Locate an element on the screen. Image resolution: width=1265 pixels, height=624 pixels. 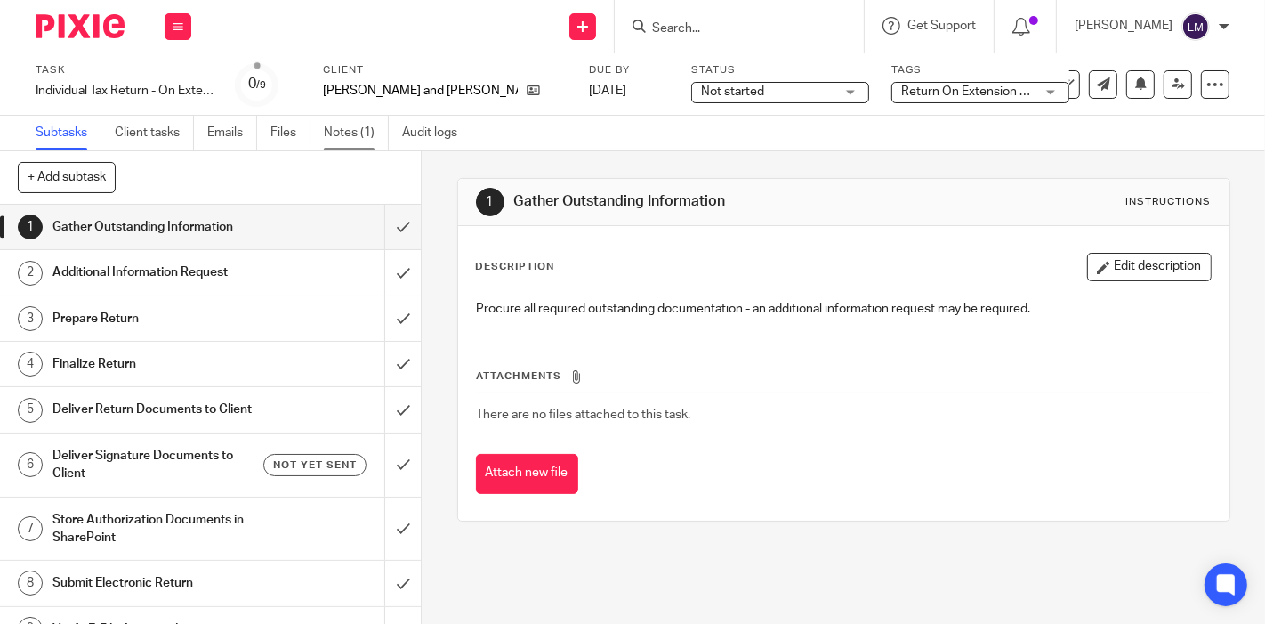
span: There are no files attached to this task. is located at coordinates (584, 415).